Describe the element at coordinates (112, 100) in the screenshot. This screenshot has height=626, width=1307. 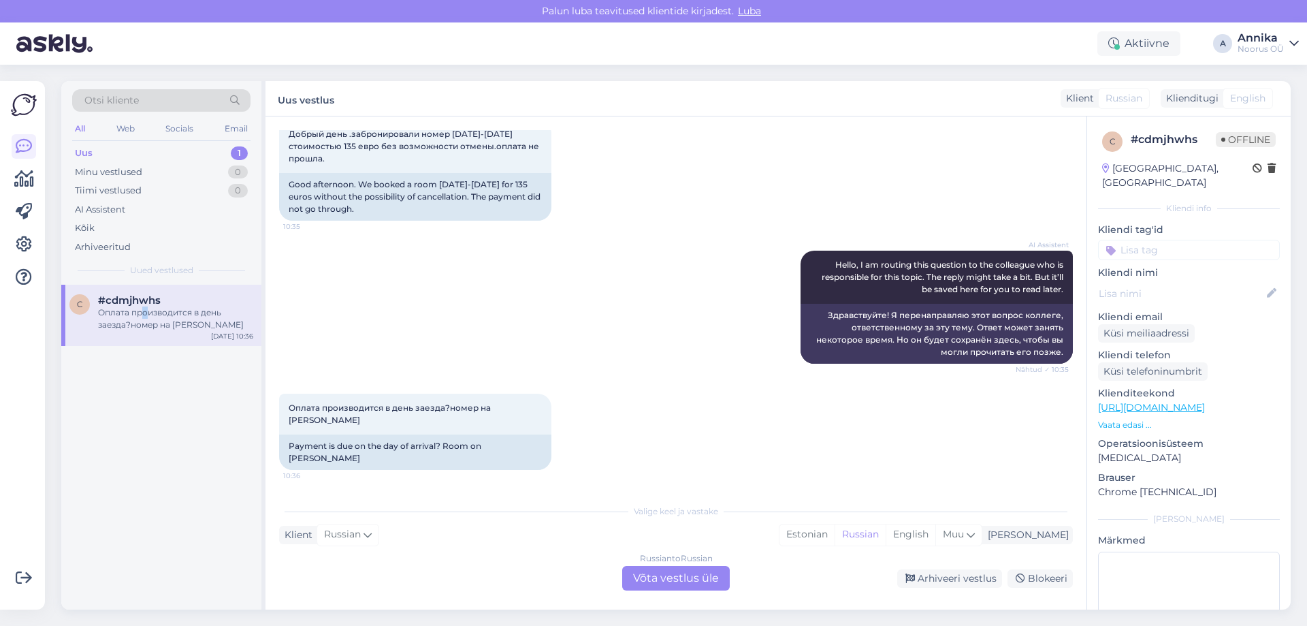
I see `span: Otsi kliente` at that location.